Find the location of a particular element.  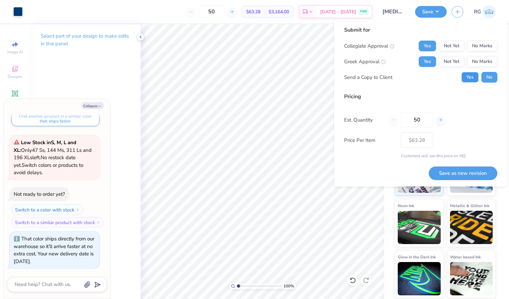

span: $3,164.00 is located at coordinates (279, 12).